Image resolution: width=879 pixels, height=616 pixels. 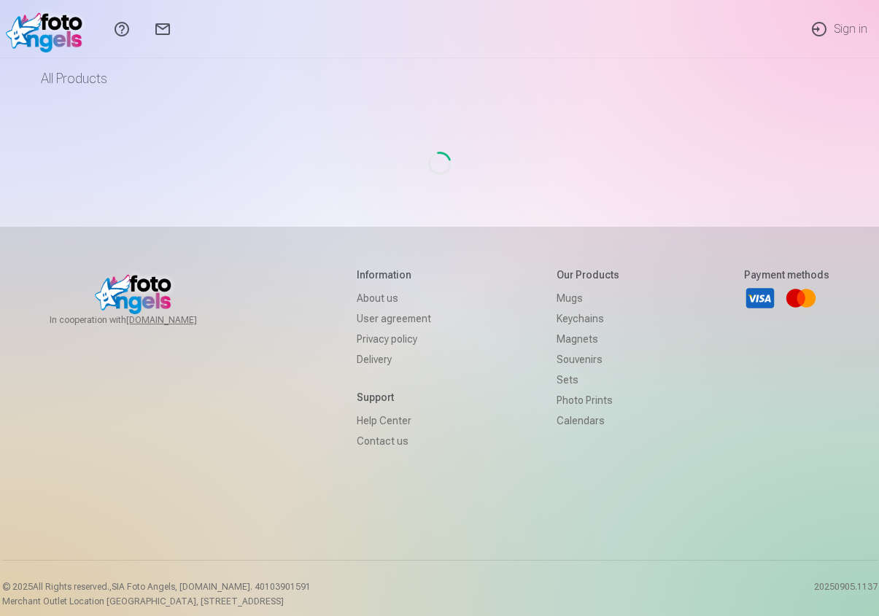 What do you see at coordinates (786, 275) in the screenshot?
I see `h5: Payment methods` at bounding box center [786, 275].